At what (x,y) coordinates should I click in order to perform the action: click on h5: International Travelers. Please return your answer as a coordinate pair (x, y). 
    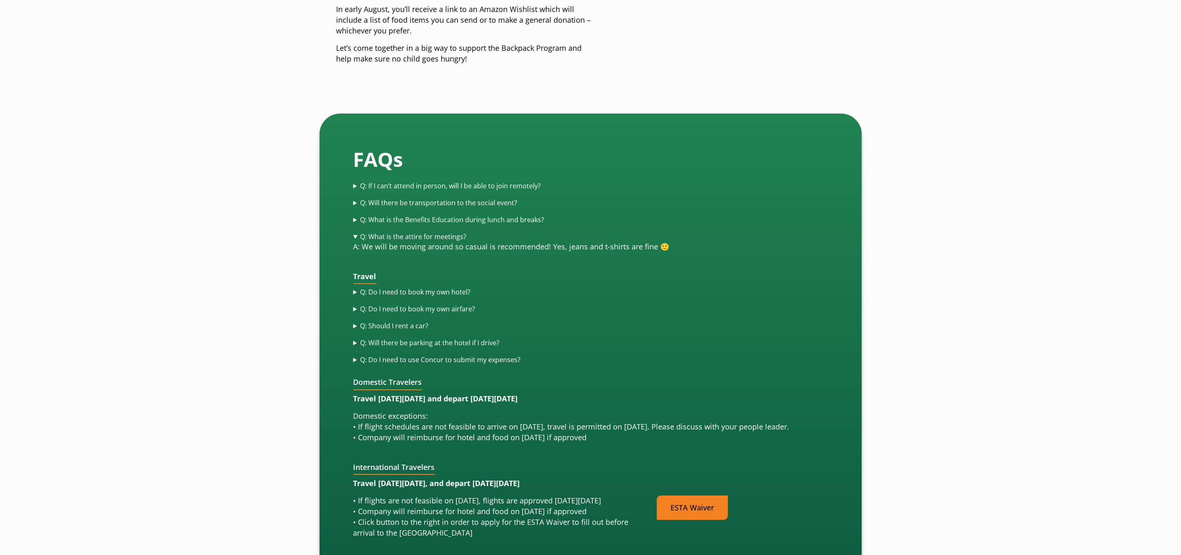
    Looking at the image, I should click on (394, 470).